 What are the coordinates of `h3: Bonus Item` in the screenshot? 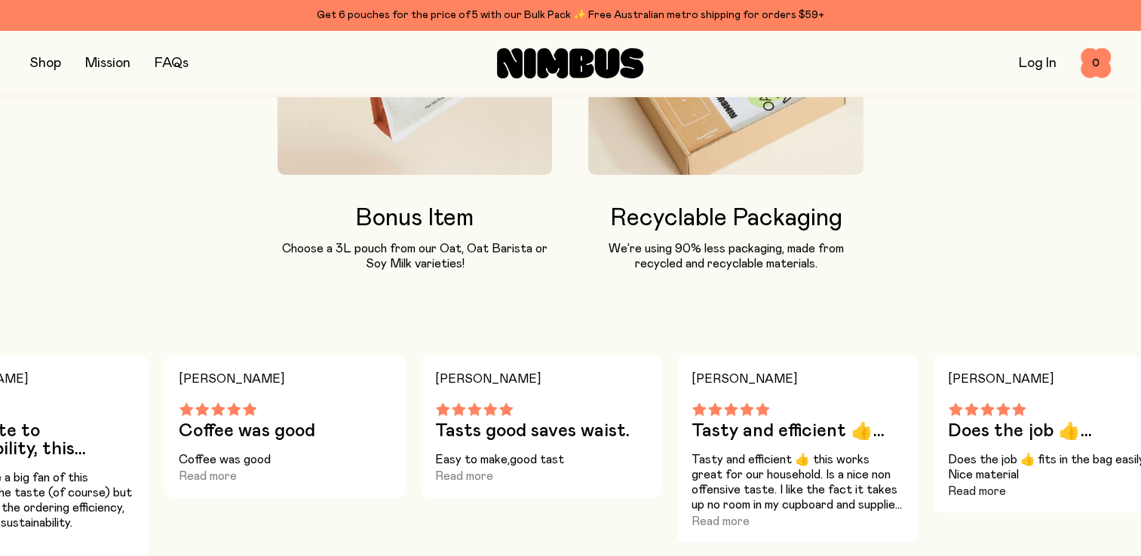 It's located at (415, 219).